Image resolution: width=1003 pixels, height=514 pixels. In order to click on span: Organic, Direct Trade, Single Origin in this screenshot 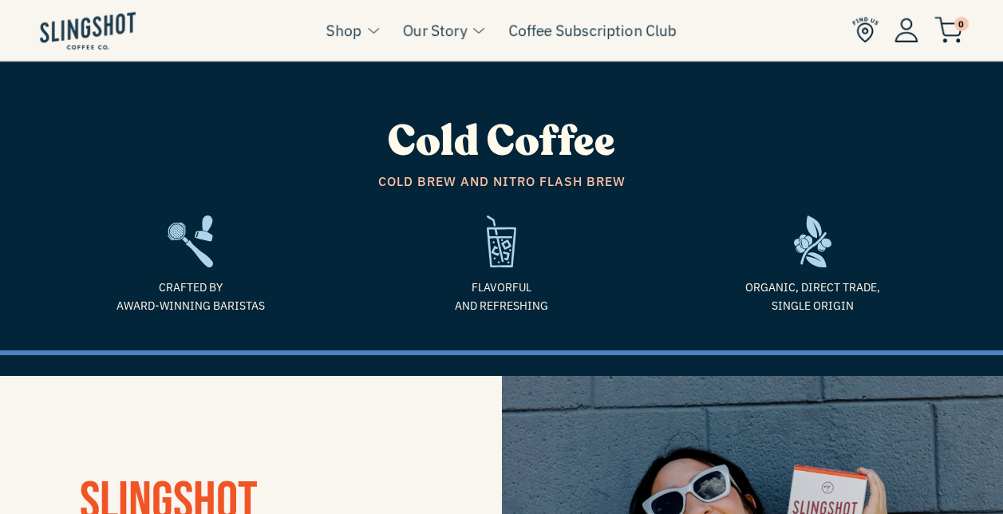, I will do `click(813, 296)`.